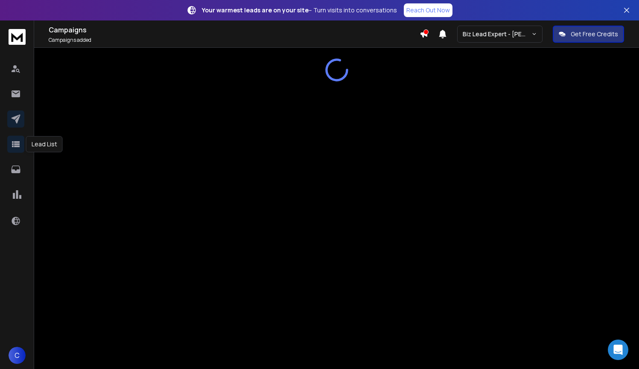  I want to click on a: Reach Out Now, so click(428, 10).